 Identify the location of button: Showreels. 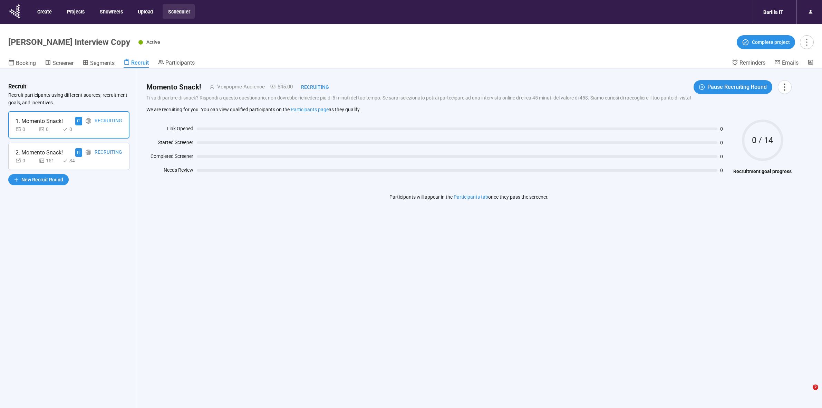
(111, 11).